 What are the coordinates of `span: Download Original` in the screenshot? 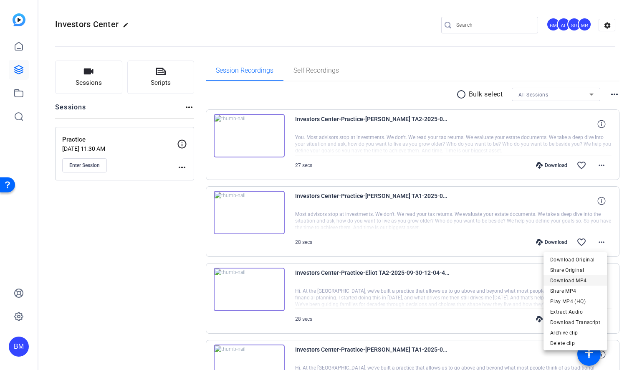 It's located at (575, 260).